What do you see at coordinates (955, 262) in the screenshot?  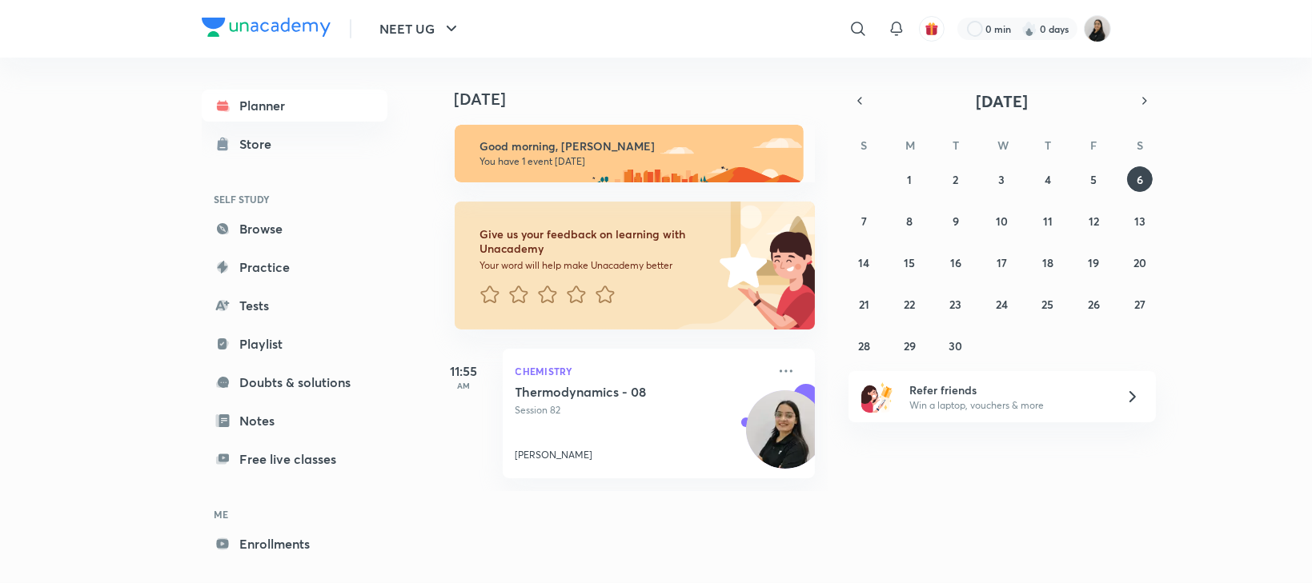 I see `abbr: September 16, 2025` at bounding box center [955, 262].